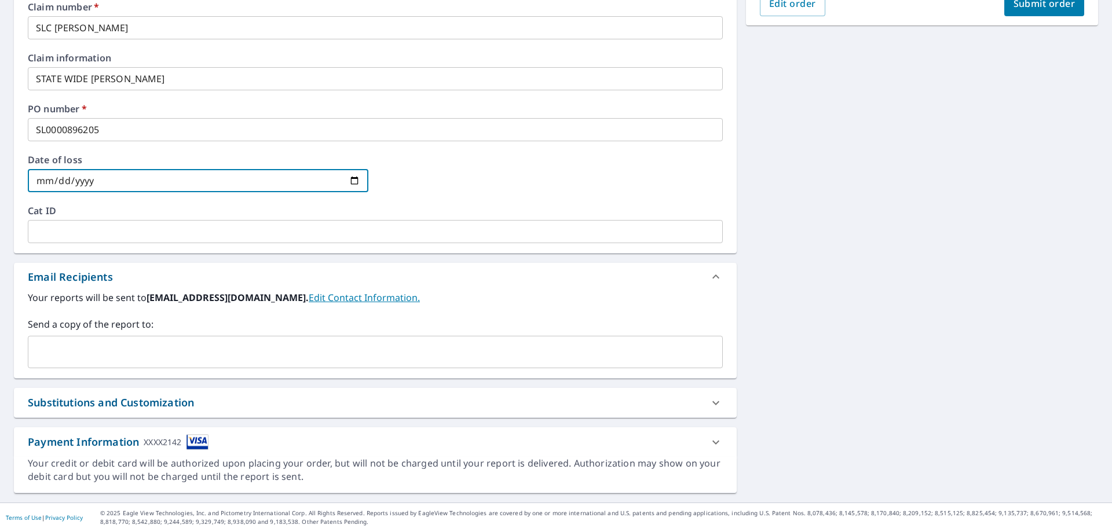  Describe the element at coordinates (375, 58) in the screenshot. I see `label: Claim information` at that location.